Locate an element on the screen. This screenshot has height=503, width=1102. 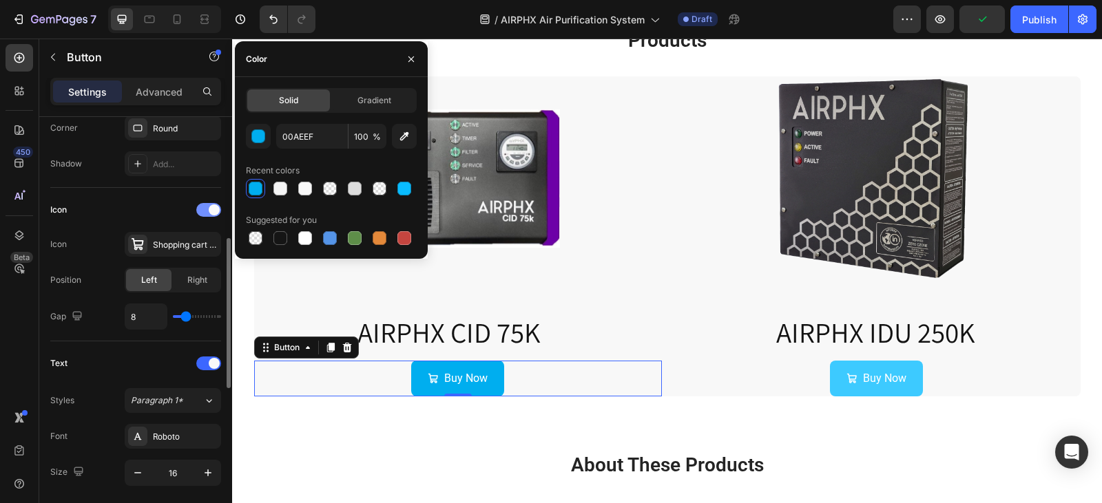
div: Publish is located at coordinates (1039, 19).